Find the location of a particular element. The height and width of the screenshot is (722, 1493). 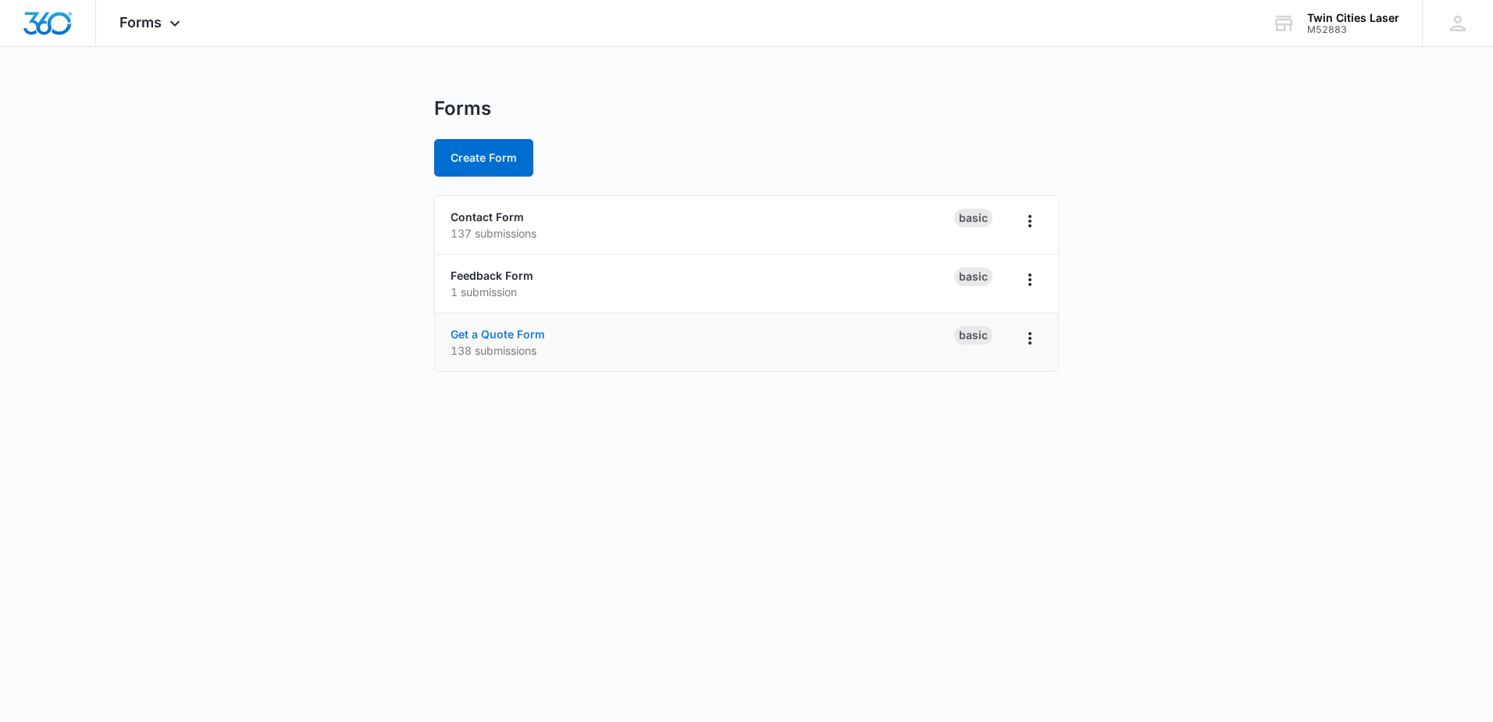

a: Get a Quote Form is located at coordinates (497, 333).